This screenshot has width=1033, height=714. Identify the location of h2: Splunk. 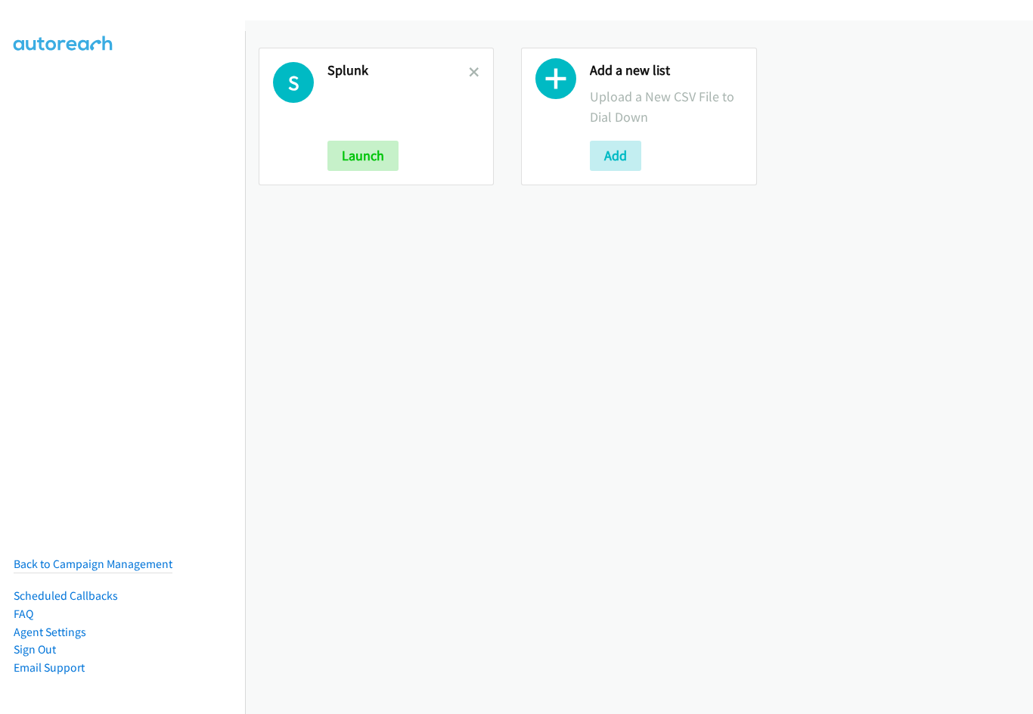
(398, 70).